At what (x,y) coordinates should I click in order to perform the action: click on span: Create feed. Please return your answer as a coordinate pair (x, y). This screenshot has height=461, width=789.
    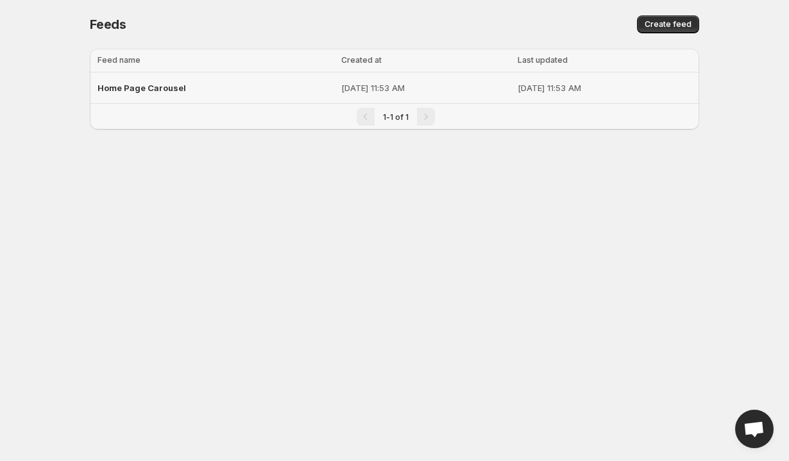
    Looking at the image, I should click on (668, 24).